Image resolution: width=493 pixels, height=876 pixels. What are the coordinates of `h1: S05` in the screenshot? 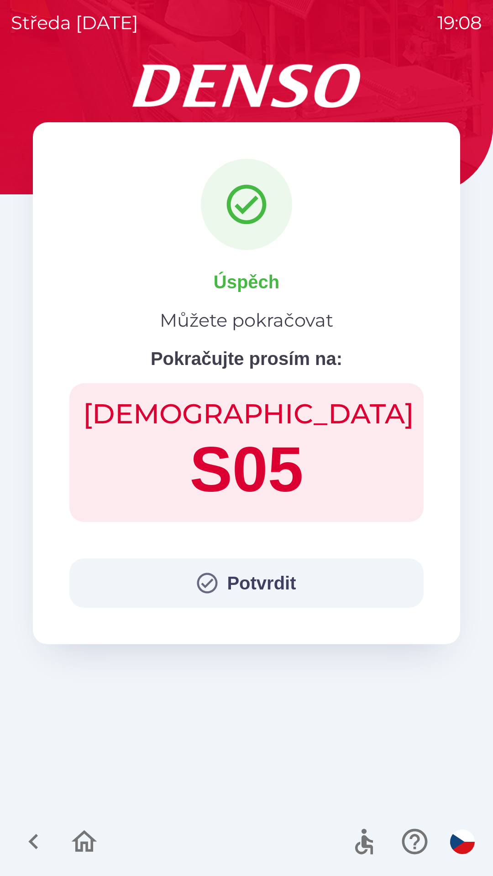 It's located at (246, 469).